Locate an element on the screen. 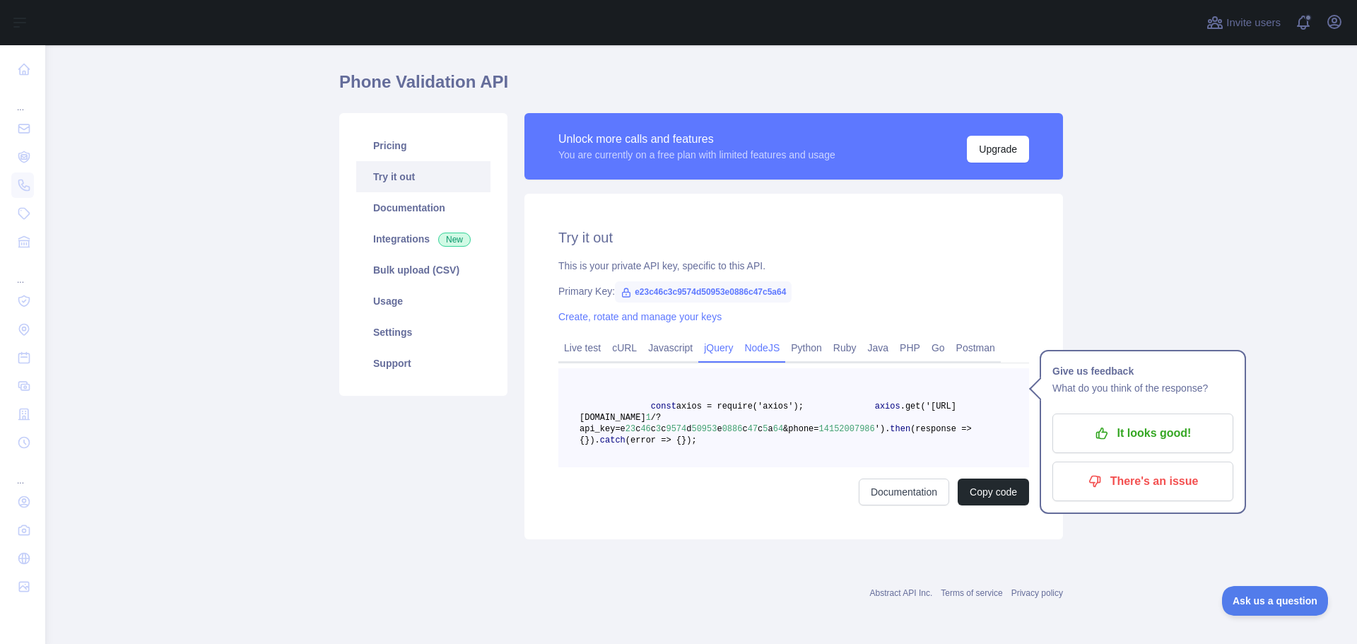 This screenshot has height=644, width=1357. span: catch is located at coordinates (613, 440).